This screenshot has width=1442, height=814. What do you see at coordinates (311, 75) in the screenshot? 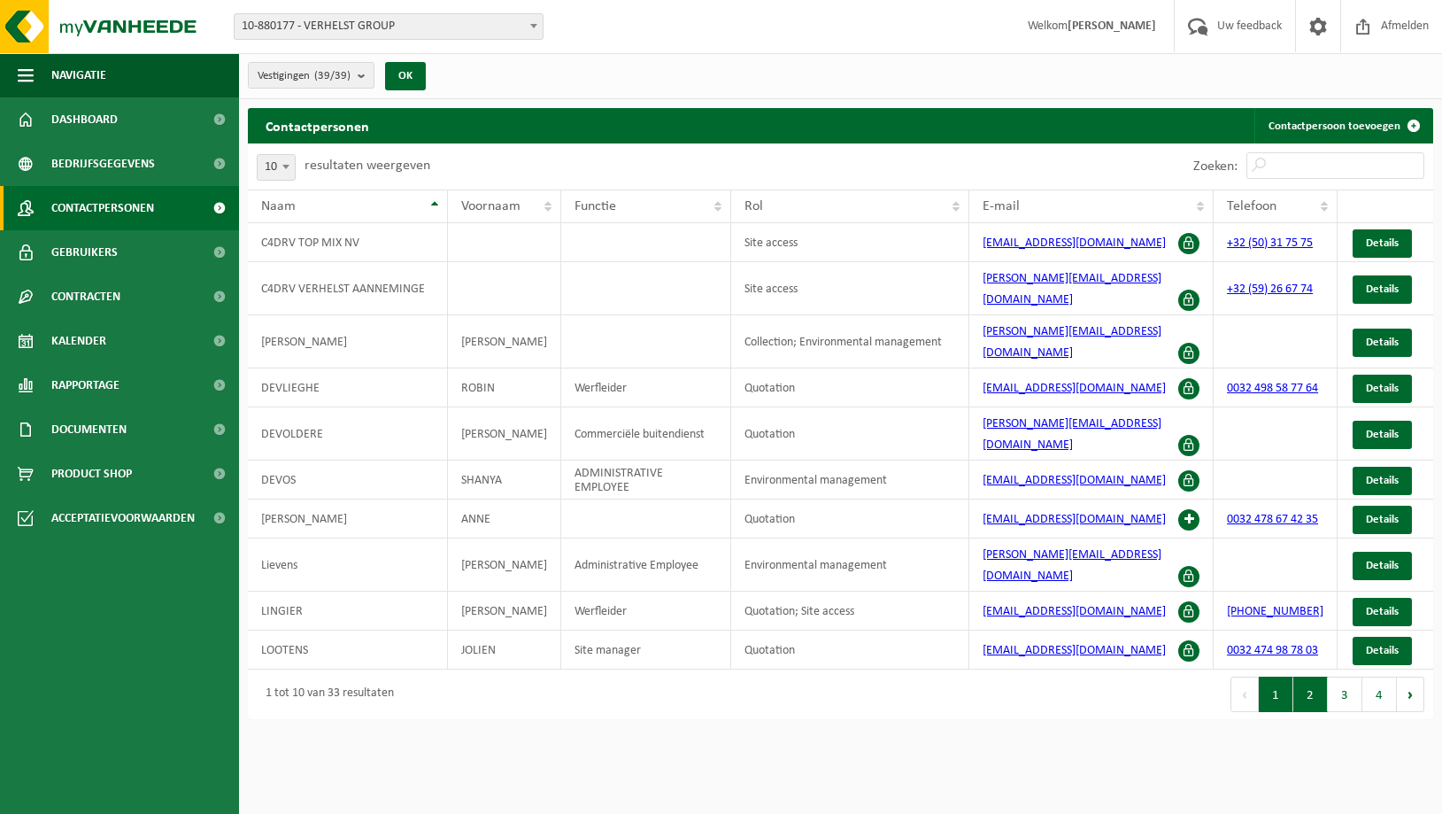
I see `button: Vestigingen(39/39)` at bounding box center [311, 75].